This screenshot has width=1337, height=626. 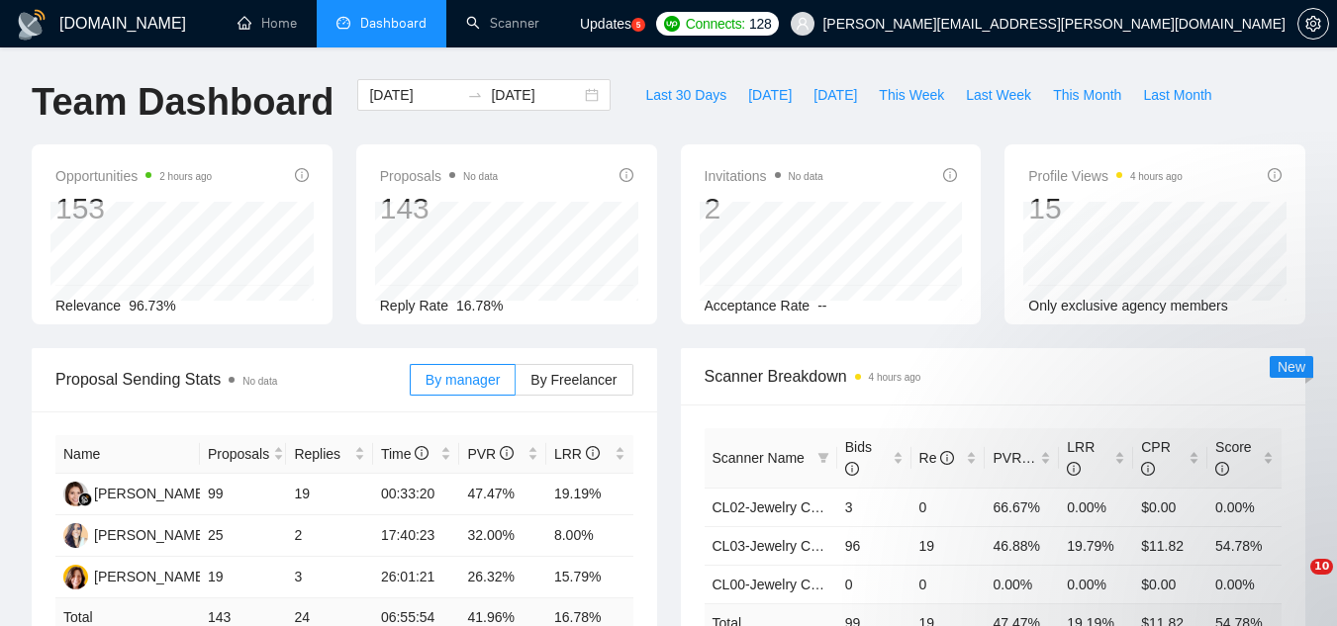 I want to click on span: Scanner Breakdown, so click(x=993, y=376).